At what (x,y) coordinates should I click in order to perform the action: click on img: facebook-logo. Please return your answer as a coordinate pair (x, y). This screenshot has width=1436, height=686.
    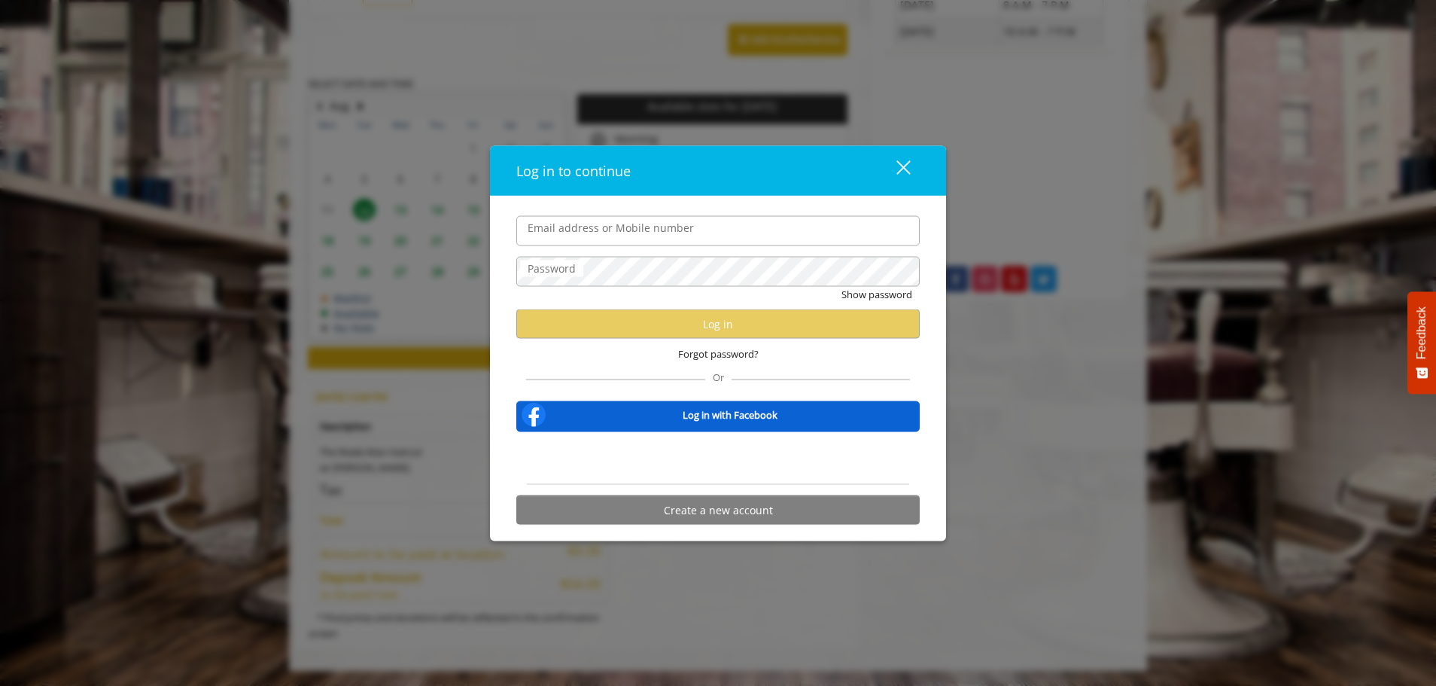
    Looking at the image, I should click on (534, 415).